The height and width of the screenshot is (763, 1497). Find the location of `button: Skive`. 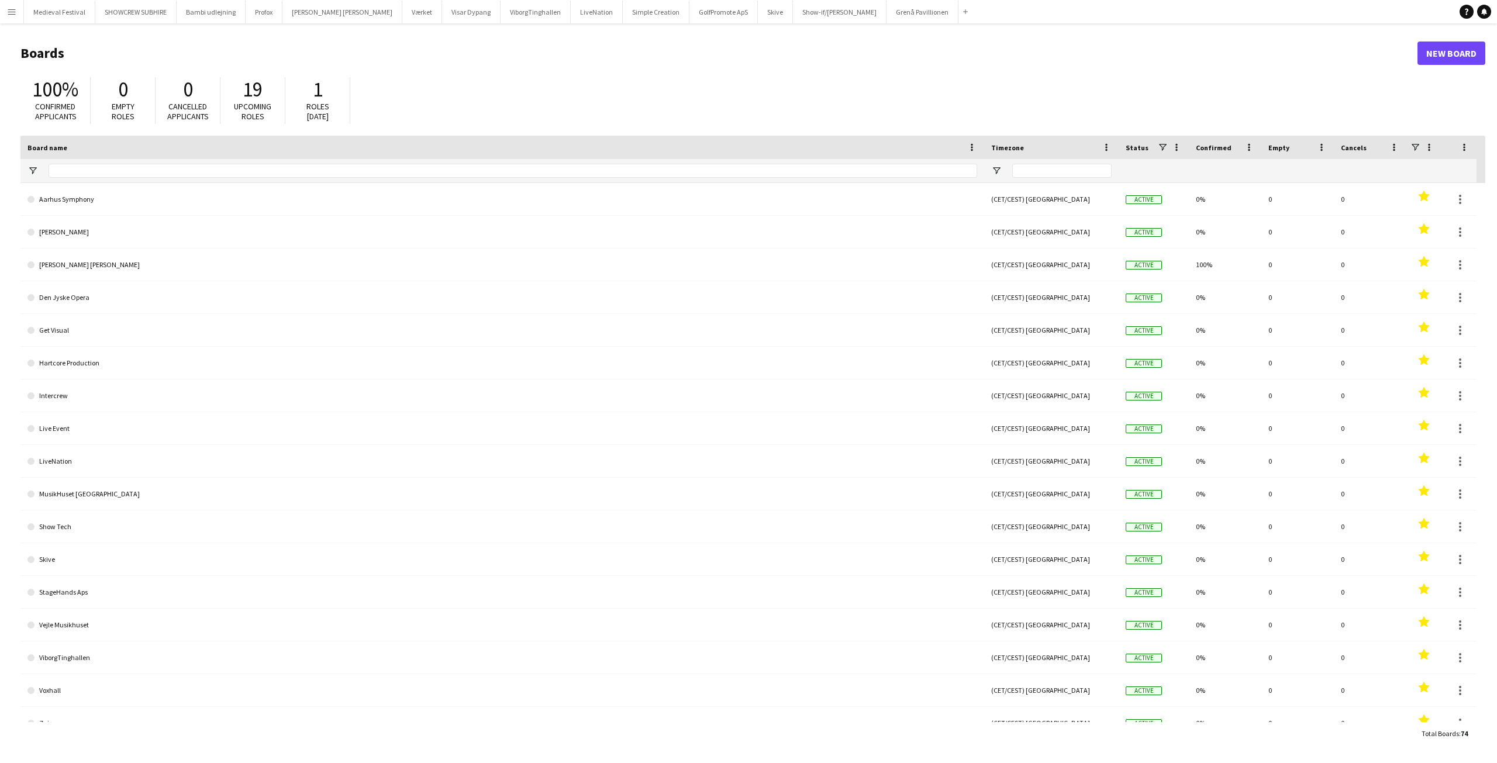

button: Skive is located at coordinates (775, 12).